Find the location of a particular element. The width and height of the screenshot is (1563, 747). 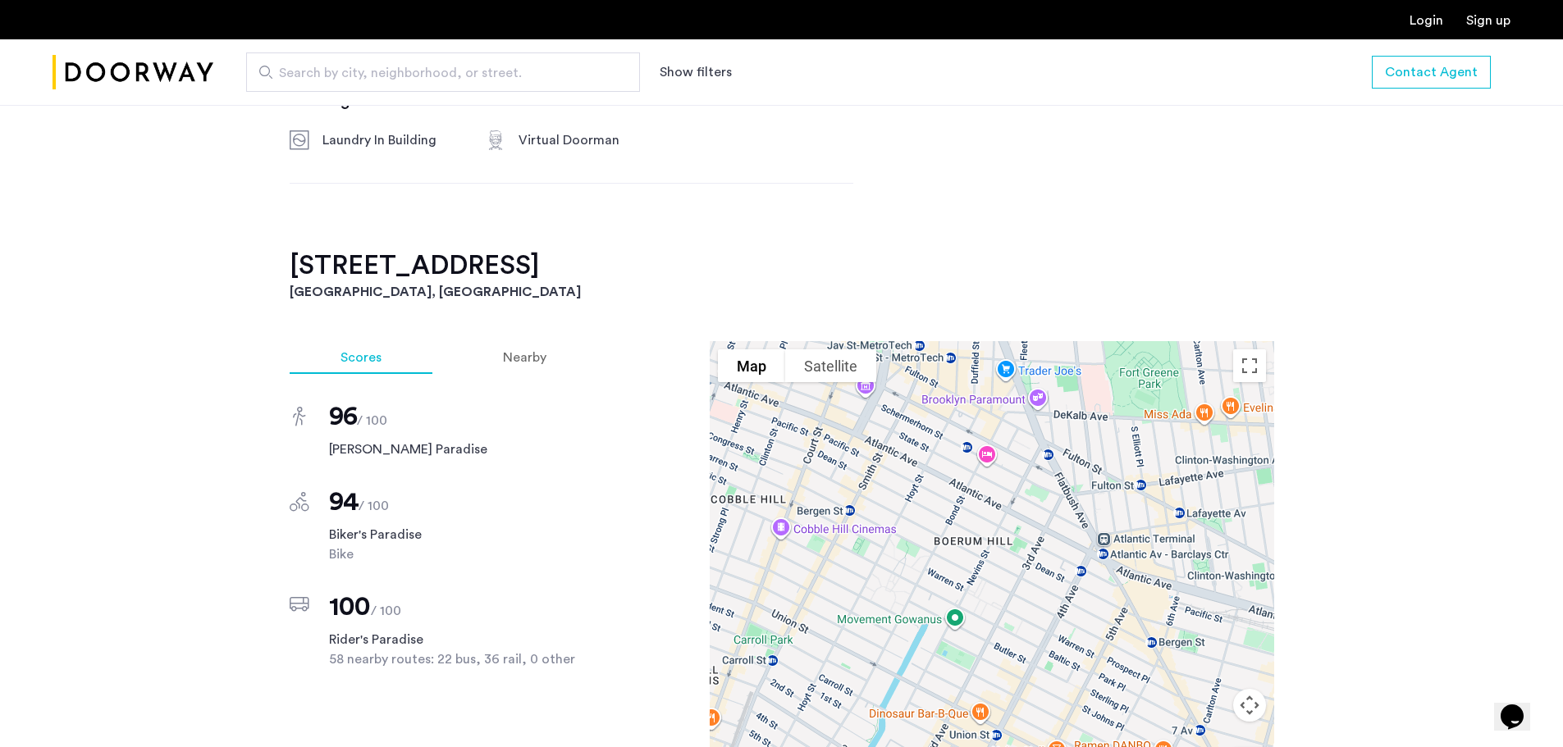

button: Show street map is located at coordinates (751, 366).